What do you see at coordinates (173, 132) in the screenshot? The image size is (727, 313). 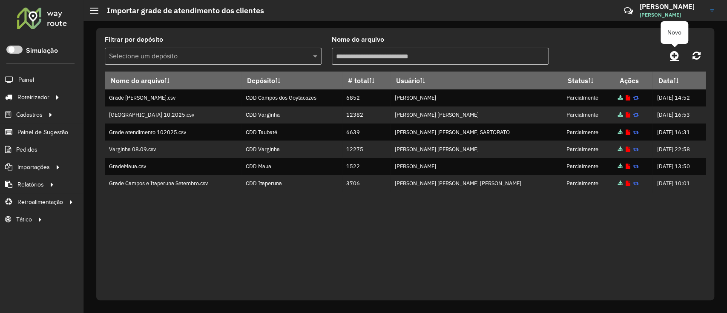 I see `td: Grade atendimento 102025.csv` at bounding box center [173, 132].